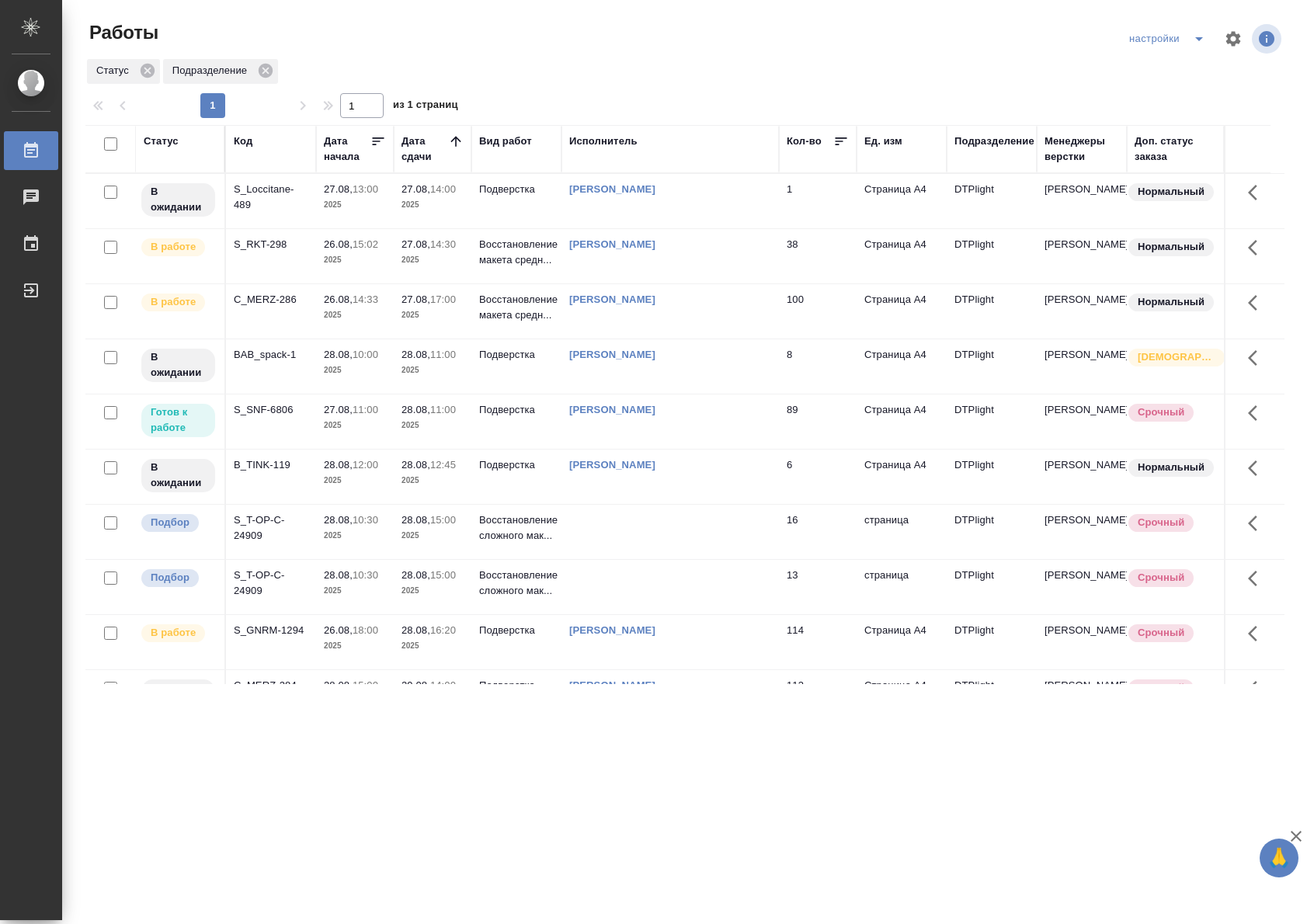 This screenshot has width=1314, height=924. Describe the element at coordinates (818, 367) in the screenshot. I see `td: 8` at that location.